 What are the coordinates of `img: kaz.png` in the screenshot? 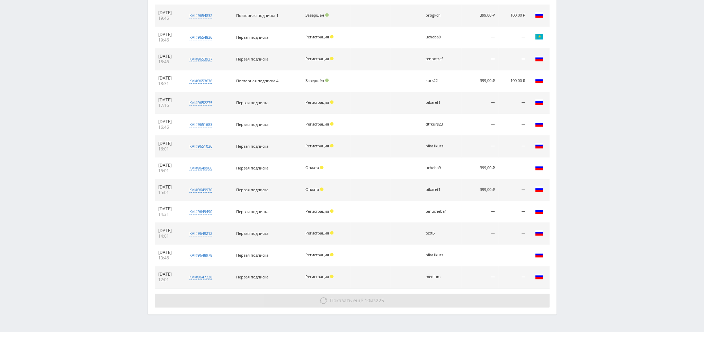 It's located at (539, 37).